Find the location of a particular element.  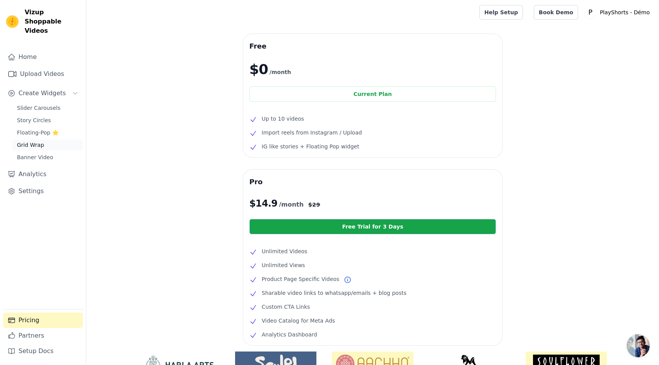

span: $0 is located at coordinates (258, 69).